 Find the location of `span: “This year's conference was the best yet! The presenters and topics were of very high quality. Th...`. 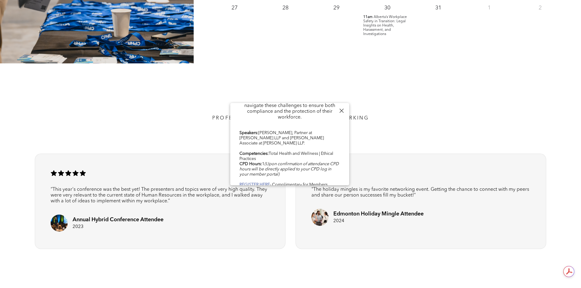

span: “This year's conference was the best yet! The presenters and topics were of very high quality. Th... is located at coordinates (159, 195).